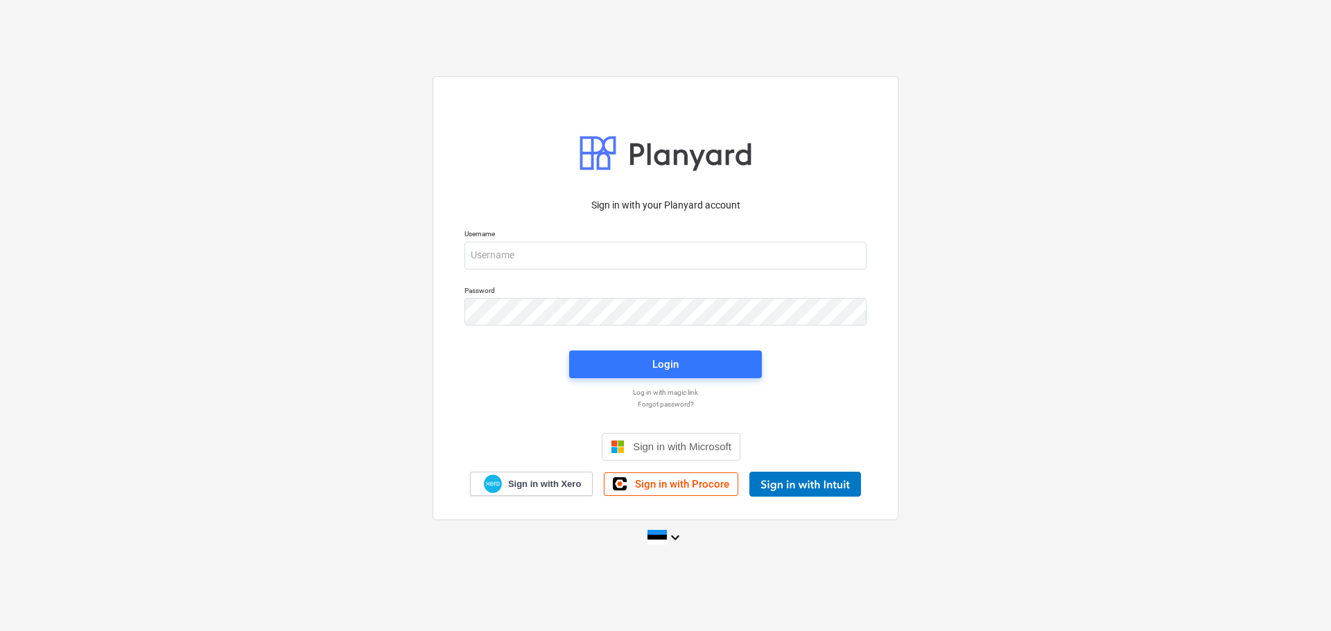 The image size is (1331, 631). What do you see at coordinates (665, 404) in the screenshot?
I see `p: Forgot password?` at bounding box center [665, 404].